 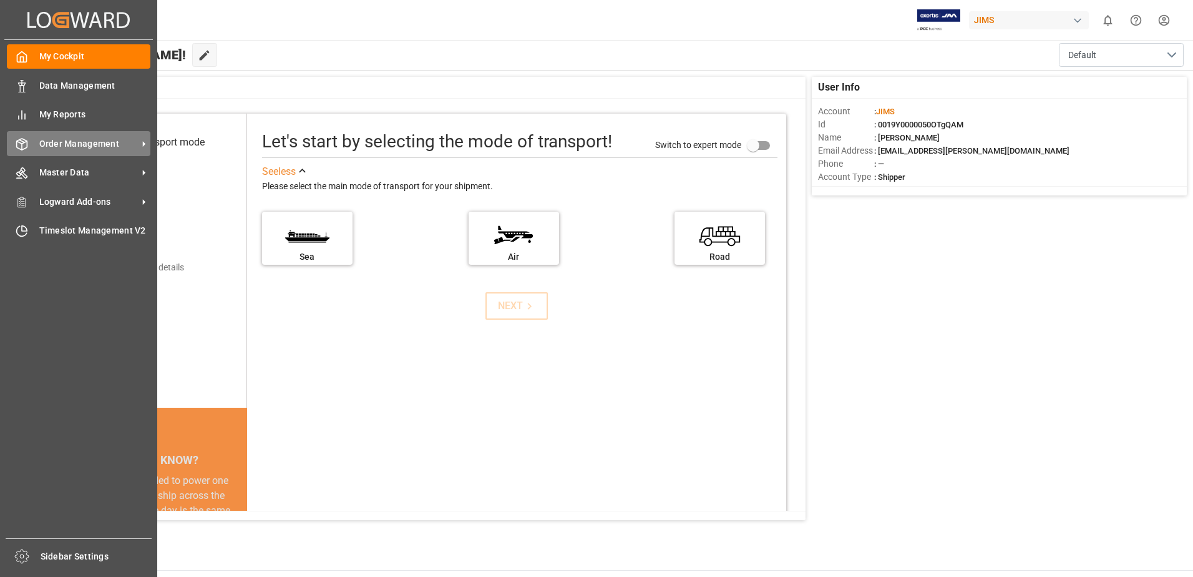 What do you see at coordinates (95, 56) in the screenshot?
I see `span: My Cockpit` at bounding box center [95, 56].